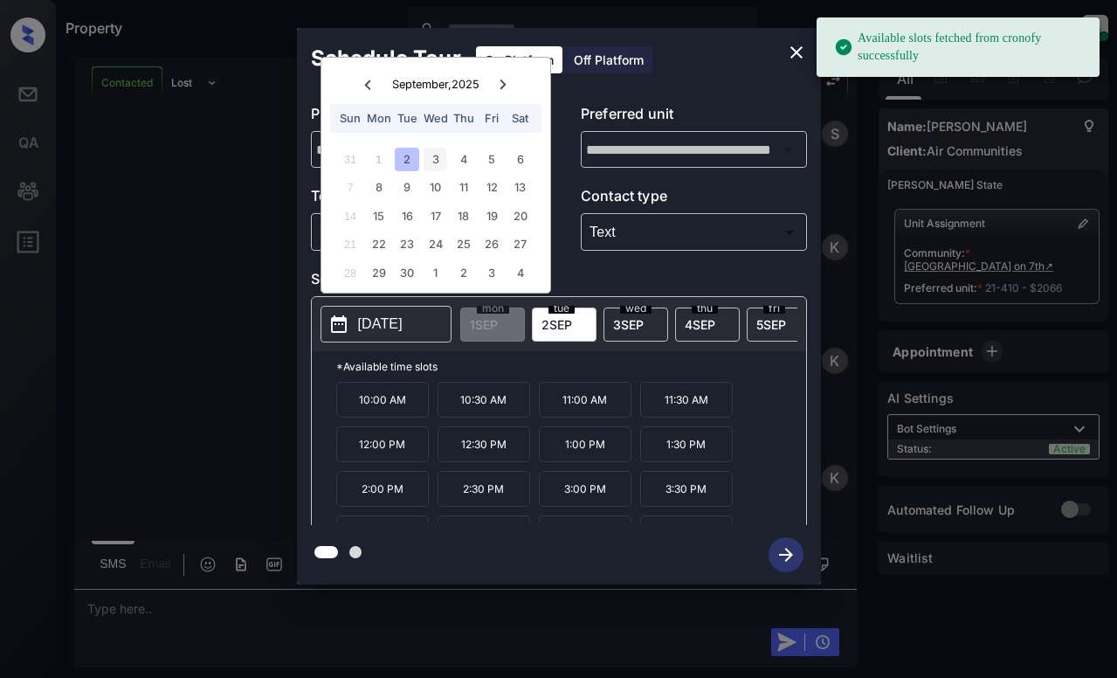 This screenshot has height=678, width=1117. I want to click on div: Choose Monday, September 29th, 2025, so click(378, 272).